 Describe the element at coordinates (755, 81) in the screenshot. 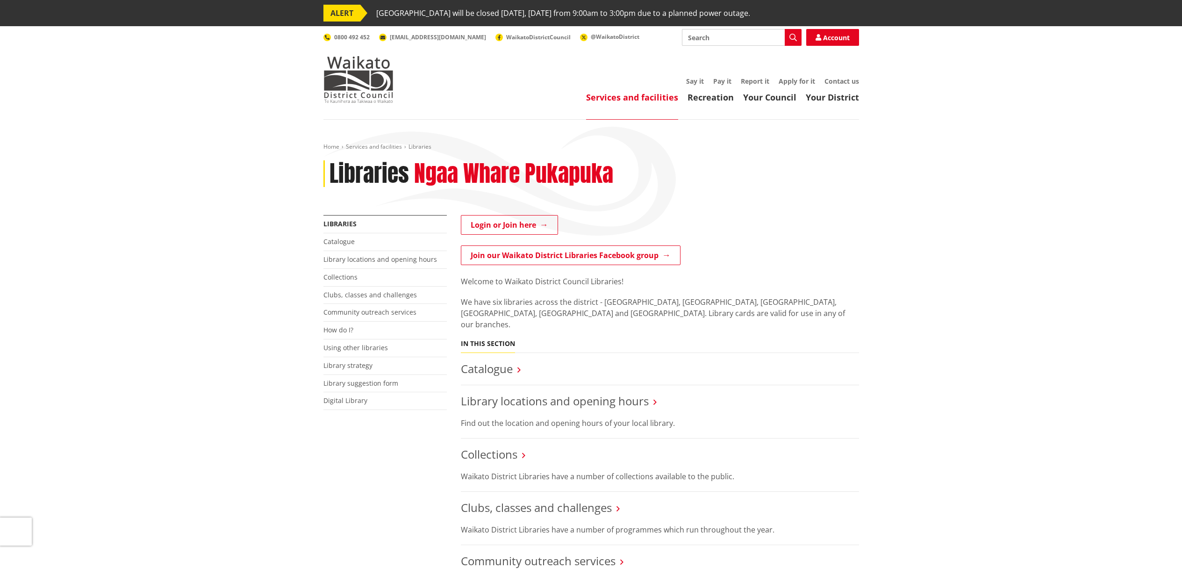

I see `a: Report it` at that location.